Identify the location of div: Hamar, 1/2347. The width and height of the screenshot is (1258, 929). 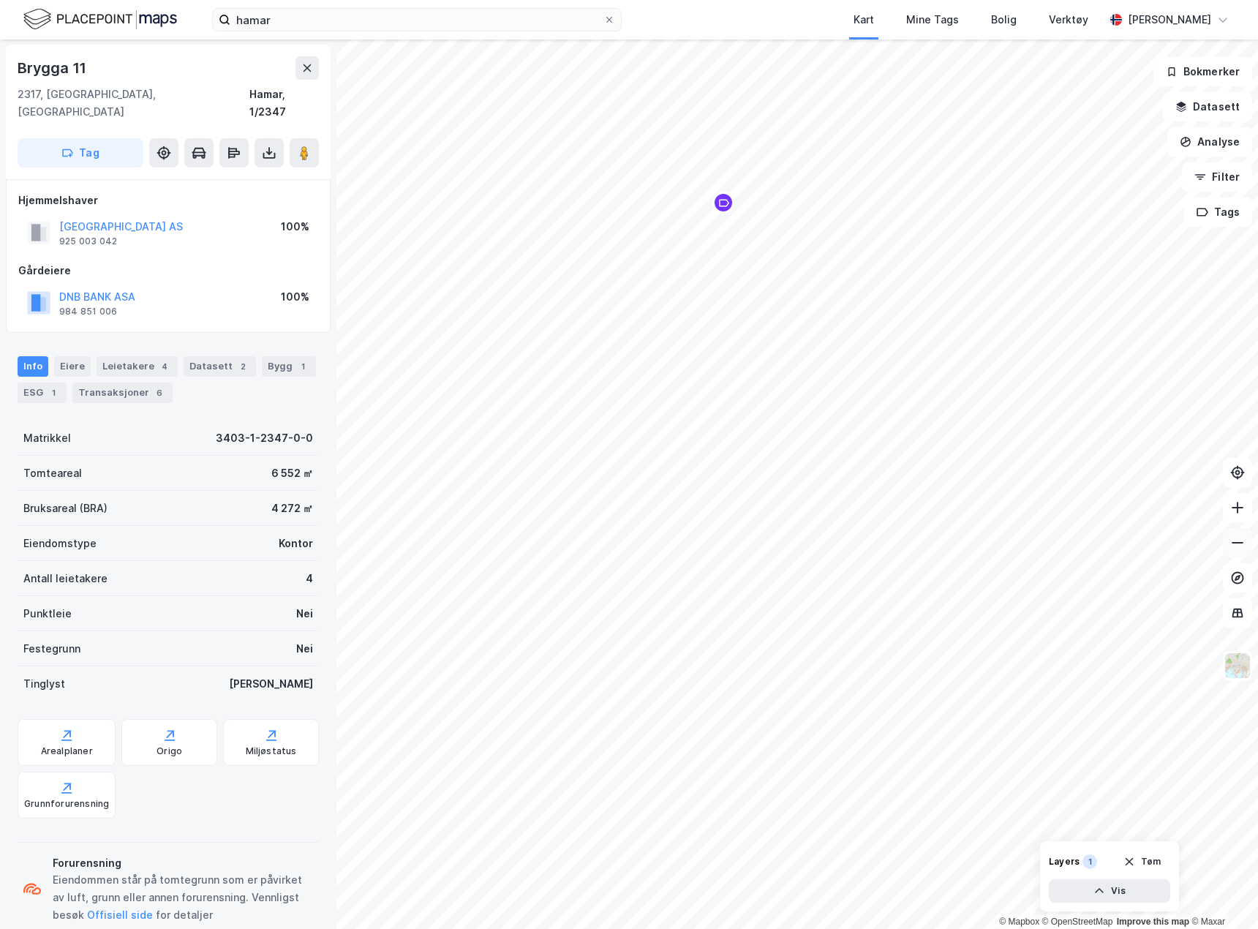
(284, 103).